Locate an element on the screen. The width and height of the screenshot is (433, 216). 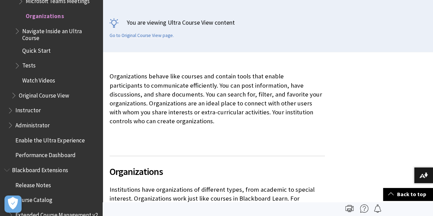
span: Instructor is located at coordinates (28, 109).